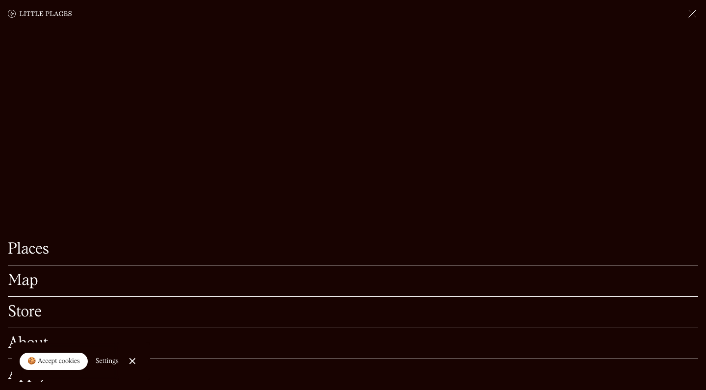 The image size is (706, 390). Describe the element at coordinates (353, 374) in the screenshot. I see `a: Apply` at that location.